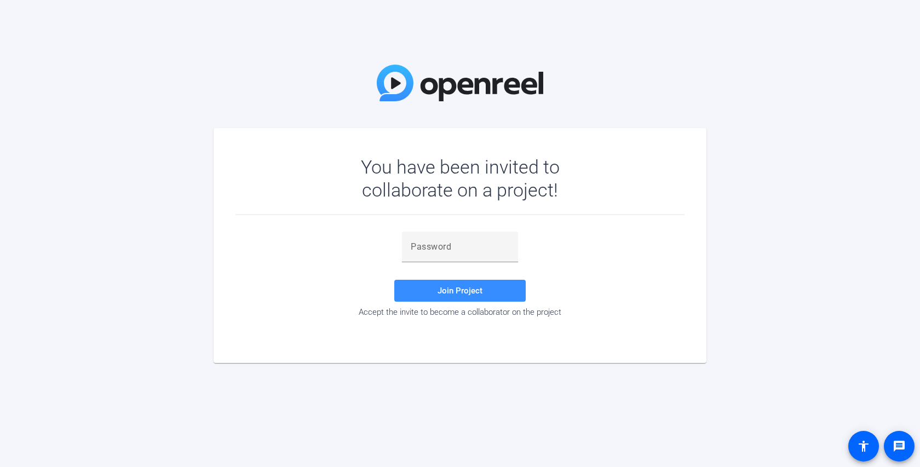 This screenshot has height=467, width=920. I want to click on div: You have been invited to collaborate on a project!, so click(460, 179).